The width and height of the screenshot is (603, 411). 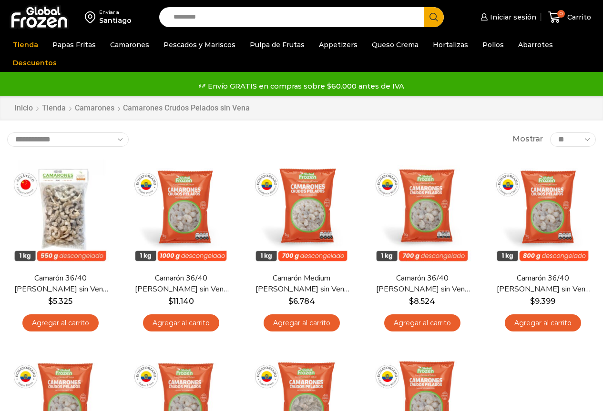 What do you see at coordinates (181, 323) in the screenshot?
I see `a: Agregar al carrito: “Camarón 36/40 Crudo Pelado sin Vena - Super Prime - Caja 10 kg”` at bounding box center [181, 323].